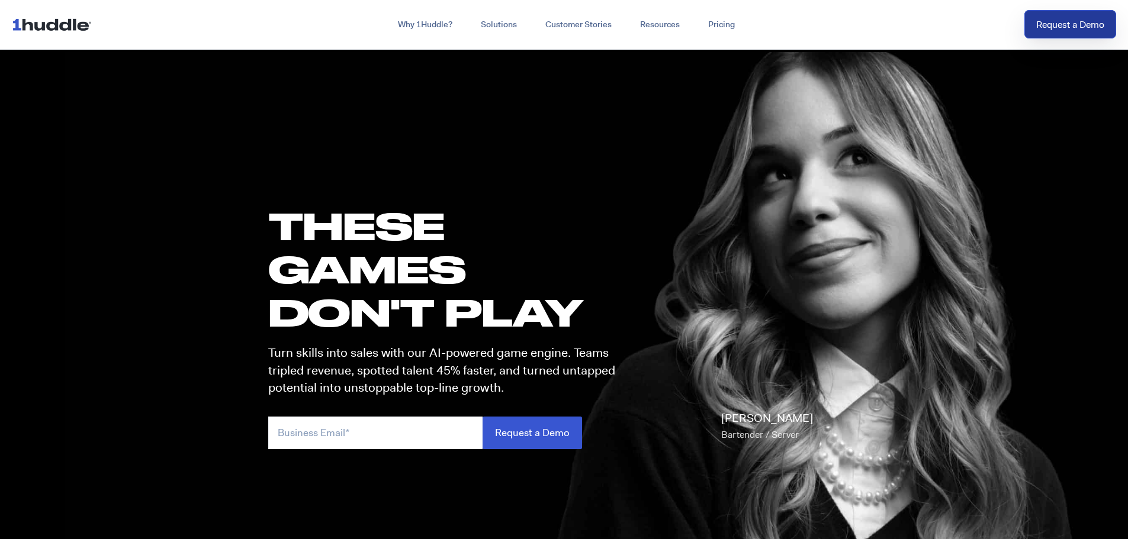  I want to click on a: Customer Stories, so click(578, 25).